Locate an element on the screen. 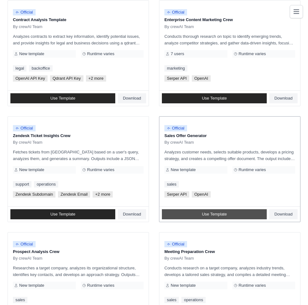 The width and height of the screenshot is (308, 305). p: Enterprise Content Marketing Crew is located at coordinates (230, 20).